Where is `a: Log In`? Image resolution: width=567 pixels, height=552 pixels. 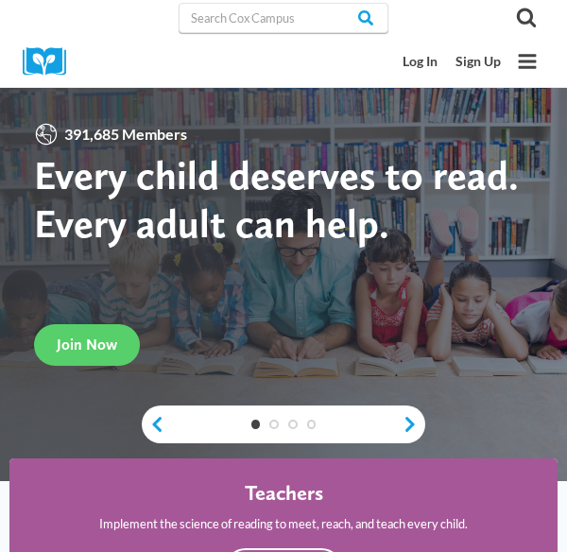
a: Log In is located at coordinates (419, 61).